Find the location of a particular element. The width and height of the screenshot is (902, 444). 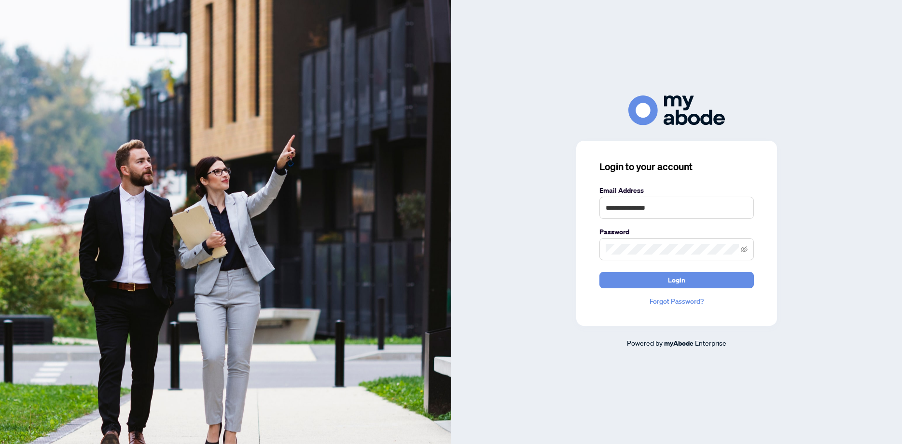

img: ma-logo is located at coordinates (676, 110).